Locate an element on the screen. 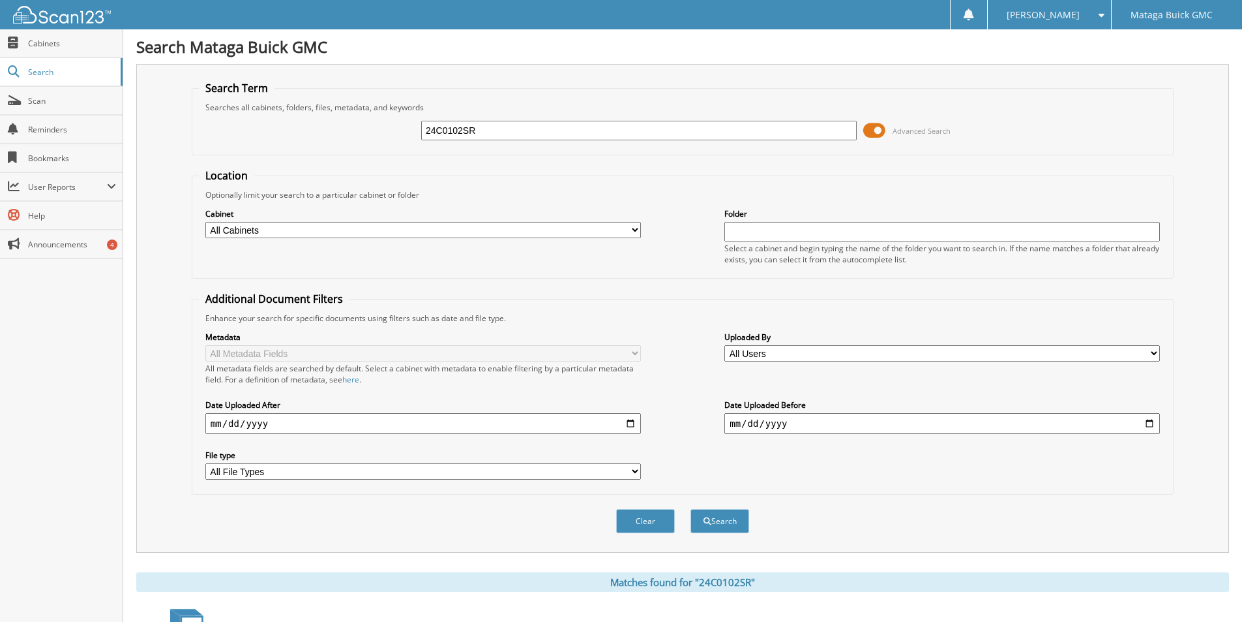 This screenshot has width=1242, height=622. legend: Additional Document Filters is located at coordinates (274, 299).